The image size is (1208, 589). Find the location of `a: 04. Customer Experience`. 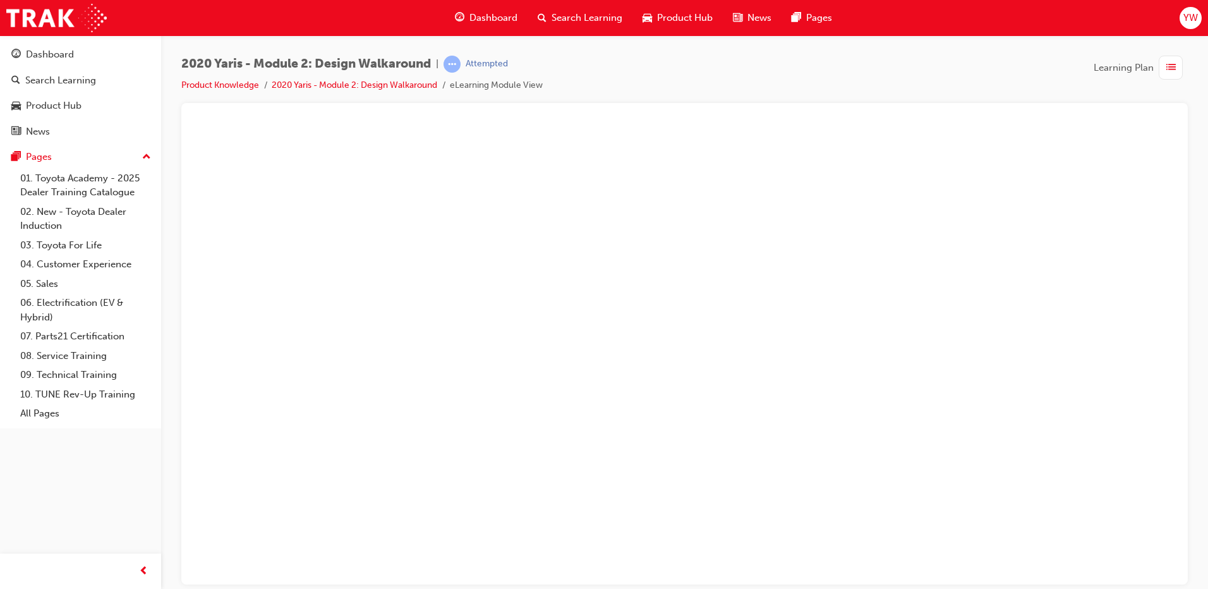

a: 04. Customer Experience is located at coordinates (85, 264).